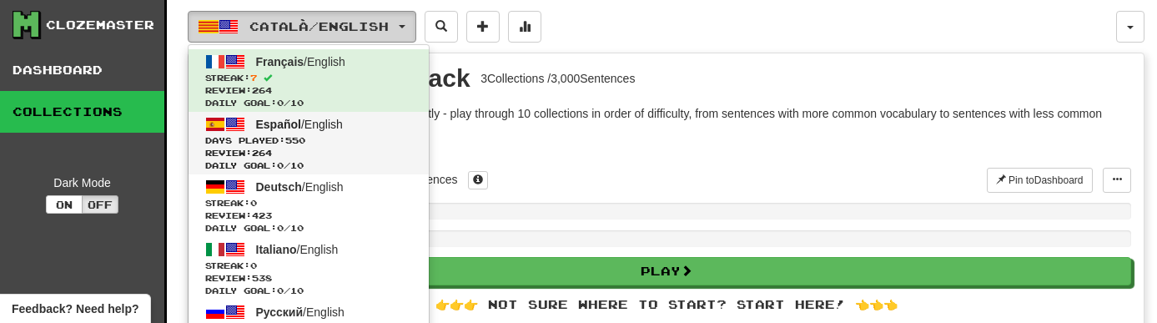 The image size is (1157, 323). What do you see at coordinates (665, 271) in the screenshot?
I see `button: Play` at bounding box center [665, 271].